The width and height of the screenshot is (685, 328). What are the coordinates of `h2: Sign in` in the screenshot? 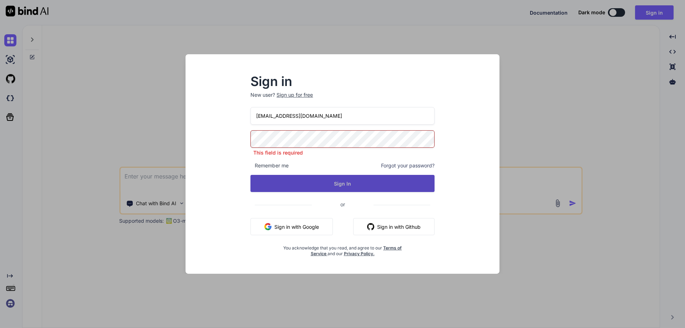 It's located at (342, 81).